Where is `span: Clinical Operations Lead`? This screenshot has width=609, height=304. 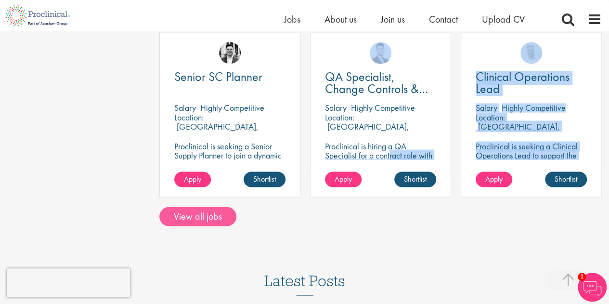
span: Clinical Operations Lead is located at coordinates (522, 82).